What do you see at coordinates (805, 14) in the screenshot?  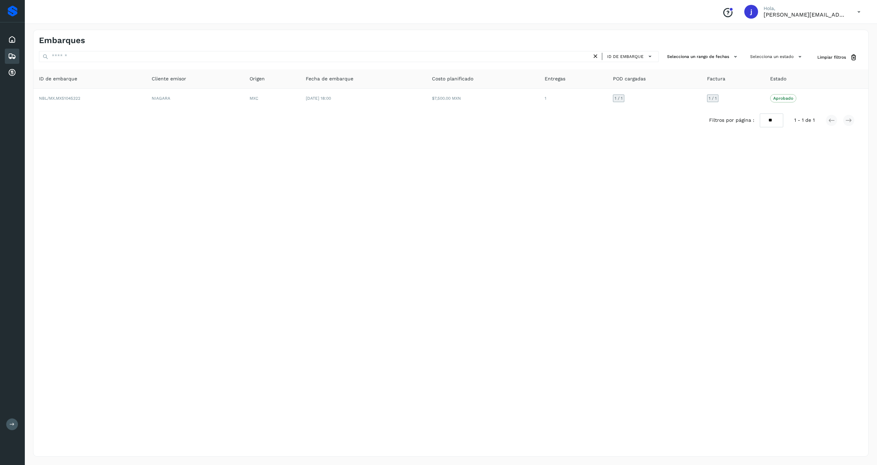 I see `p: jose.garciag@larmex.com` at bounding box center [805, 14].